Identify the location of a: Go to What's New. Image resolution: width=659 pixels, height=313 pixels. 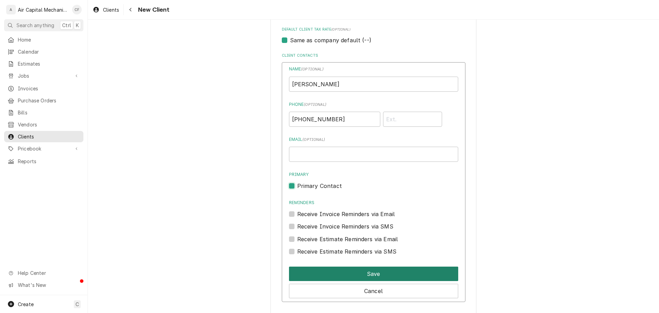
(44, 284).